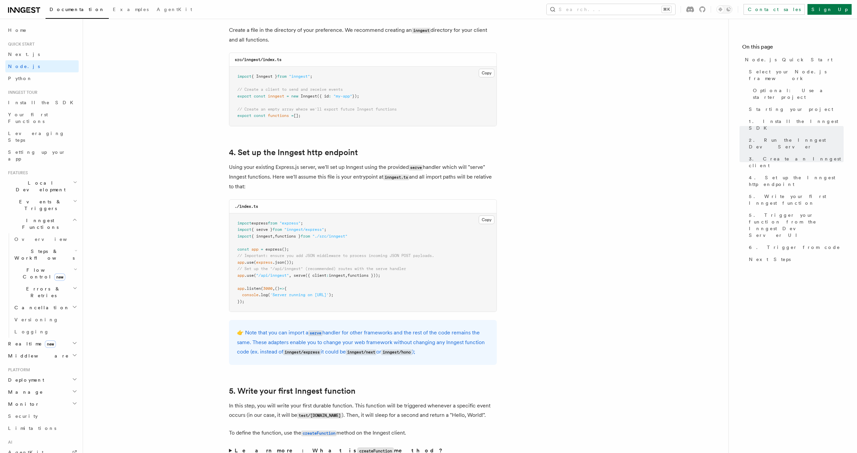  I want to click on span: Manage, so click(24, 392).